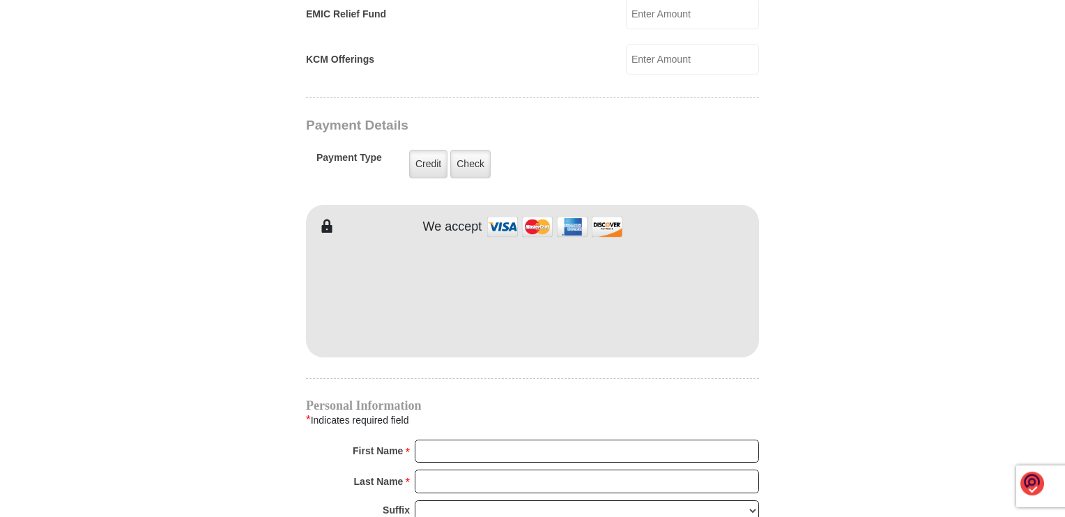 This screenshot has width=1065, height=517. I want to click on label: KCM Offerings, so click(340, 59).